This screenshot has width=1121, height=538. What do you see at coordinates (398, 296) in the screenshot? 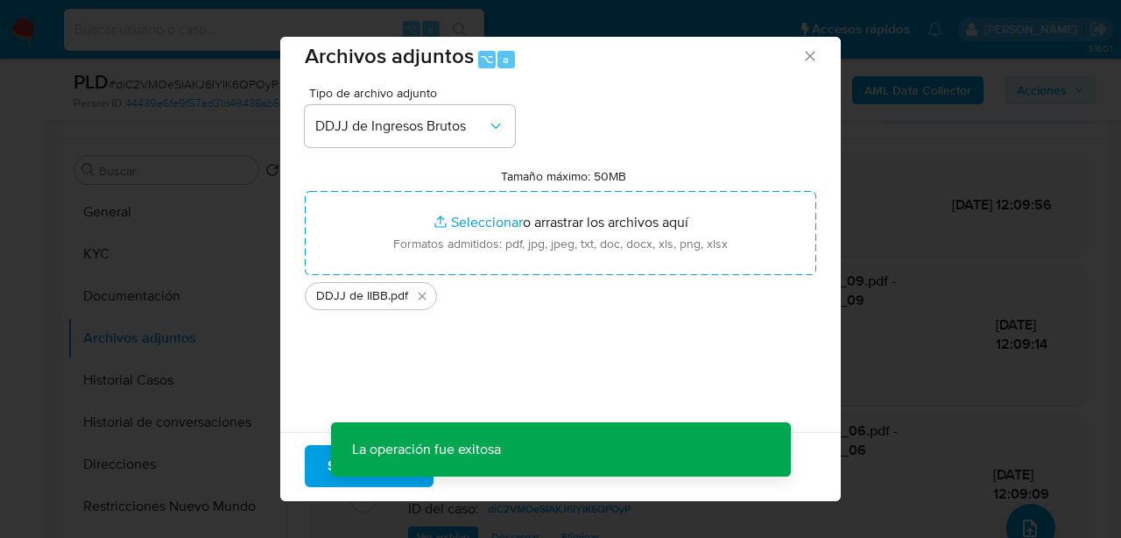
I see `span: .pdf` at bounding box center [398, 296].